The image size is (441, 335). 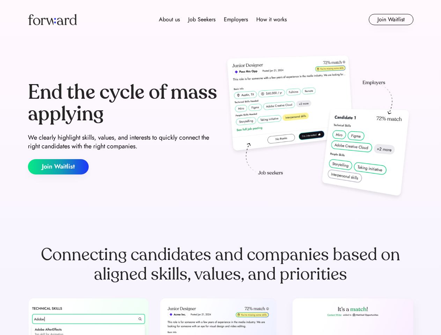 I want to click on img: Forward logo, so click(x=52, y=20).